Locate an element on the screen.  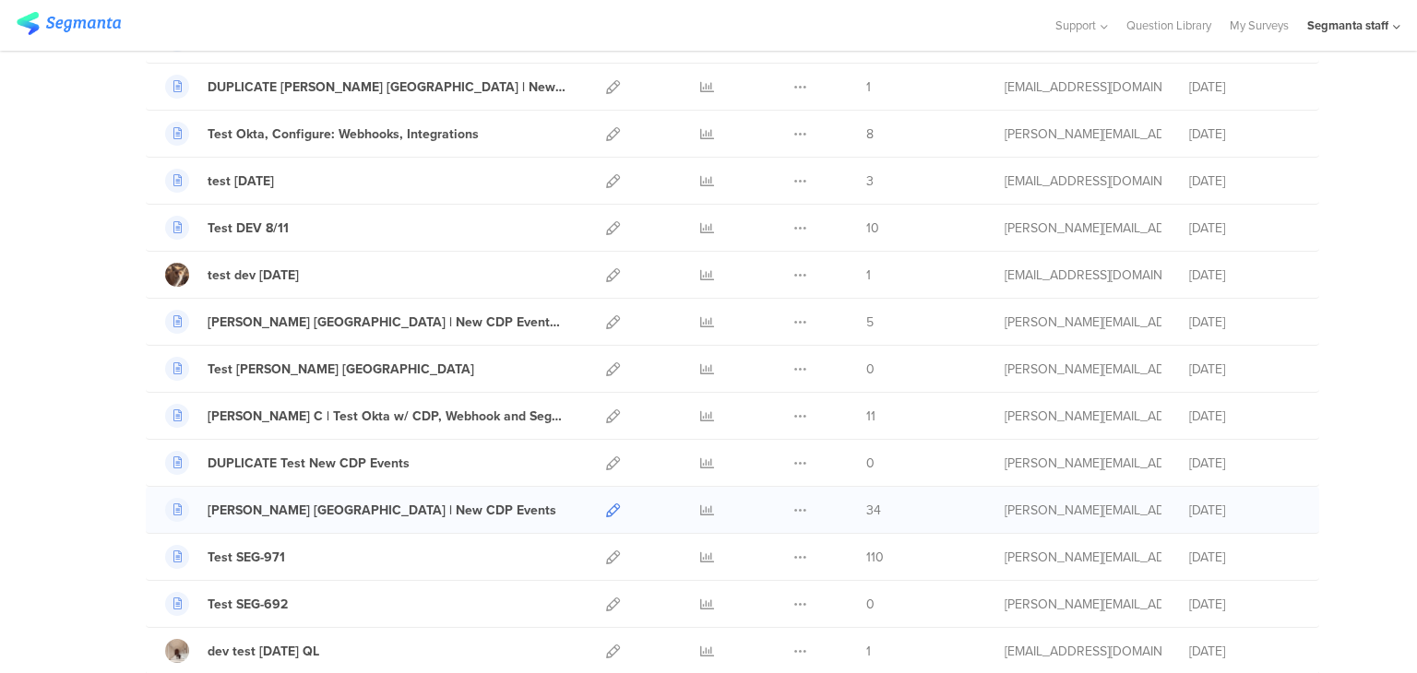
span: 10 is located at coordinates (873, 228).